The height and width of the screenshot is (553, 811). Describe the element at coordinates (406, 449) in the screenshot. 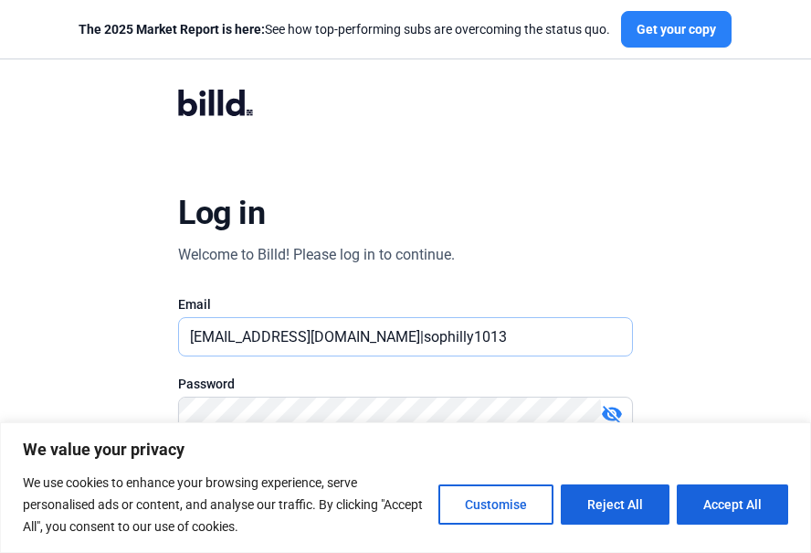

I see `p: We value your privacy` at that location.